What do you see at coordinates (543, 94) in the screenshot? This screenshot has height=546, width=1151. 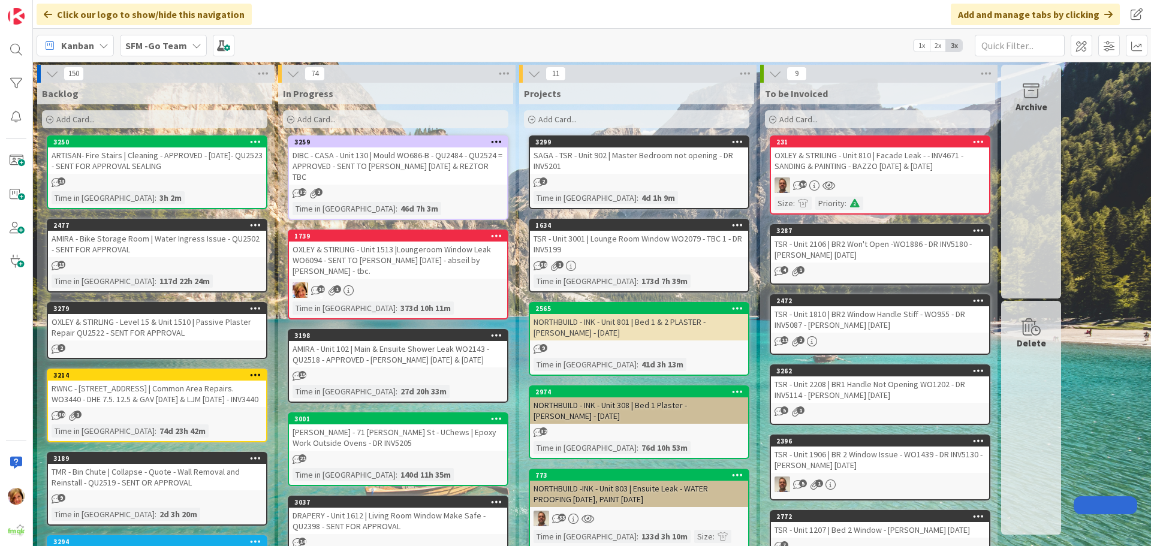 I see `span: Projects` at bounding box center [543, 94].